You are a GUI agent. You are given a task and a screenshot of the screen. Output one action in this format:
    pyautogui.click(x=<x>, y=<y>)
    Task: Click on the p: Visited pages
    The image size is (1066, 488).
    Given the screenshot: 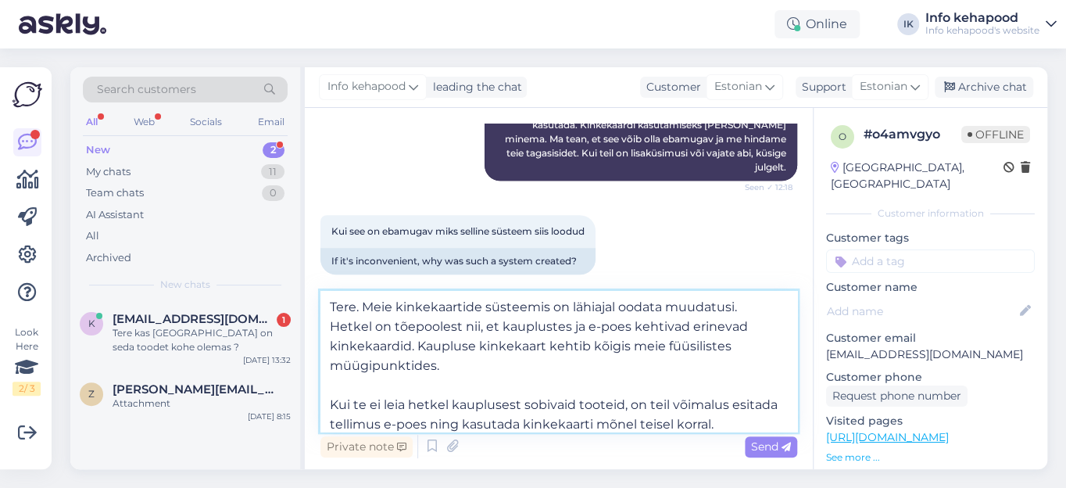 What is the action you would take?
    pyautogui.click(x=930, y=421)
    